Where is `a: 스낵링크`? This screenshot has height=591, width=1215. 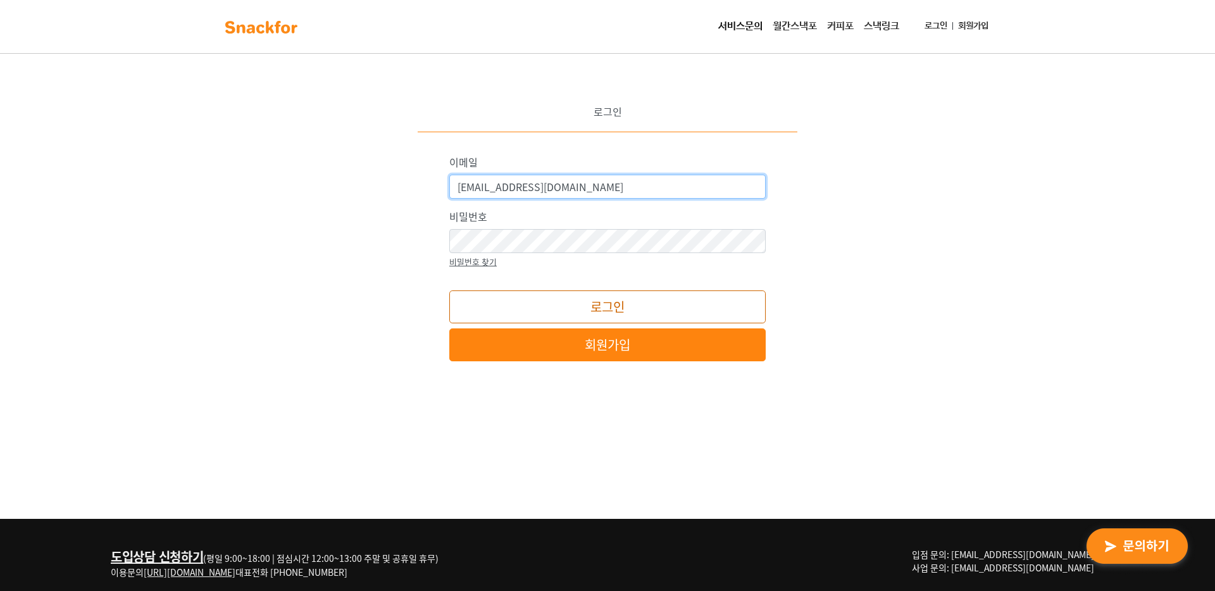 a: 스낵링크 is located at coordinates (881, 27).